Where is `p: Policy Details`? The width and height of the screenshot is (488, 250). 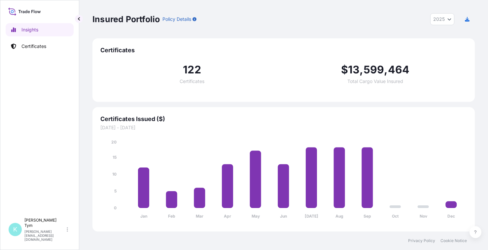 p: Policy Details is located at coordinates (177, 19).